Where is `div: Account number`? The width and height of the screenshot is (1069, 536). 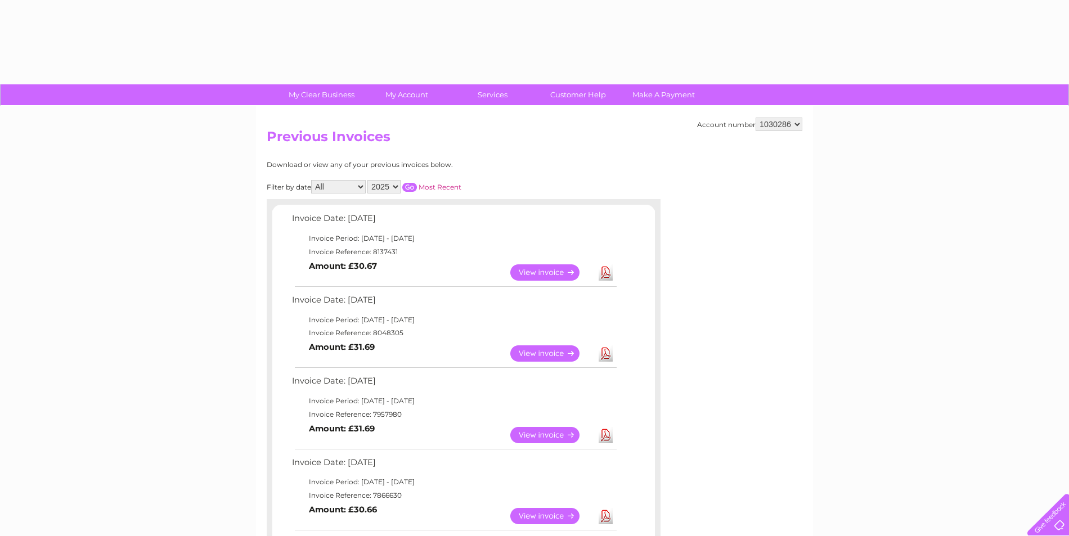 div: Account number is located at coordinates (750, 124).